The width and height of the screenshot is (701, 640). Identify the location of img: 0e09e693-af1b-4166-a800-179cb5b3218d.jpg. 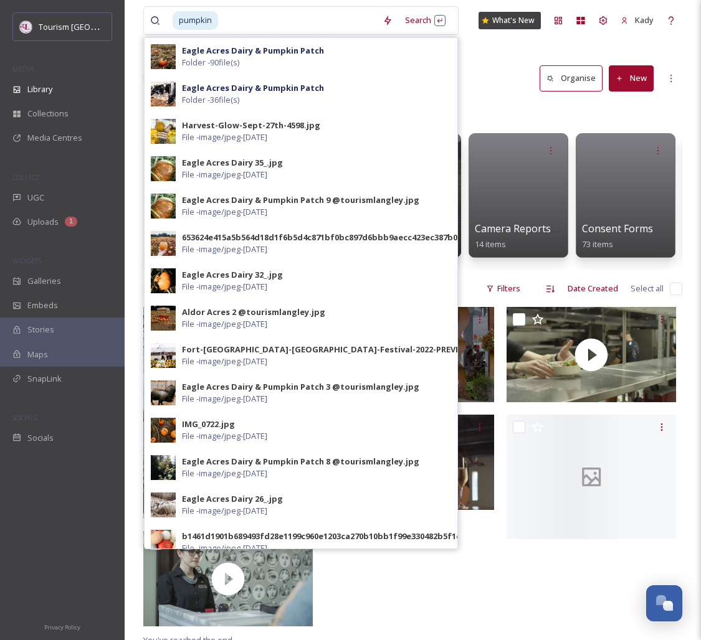
(163, 505).